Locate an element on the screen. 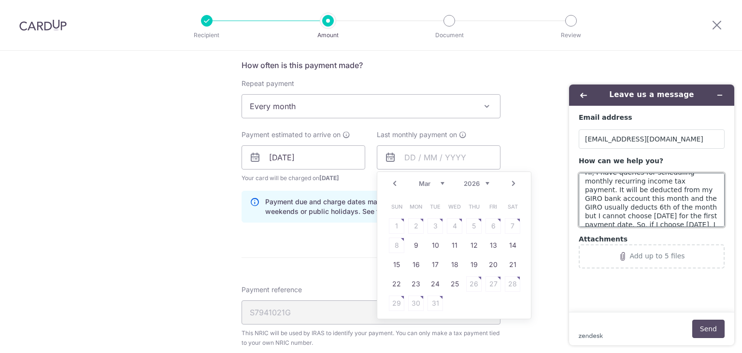 The height and width of the screenshot is (353, 742). a: 23 is located at coordinates (416, 284).